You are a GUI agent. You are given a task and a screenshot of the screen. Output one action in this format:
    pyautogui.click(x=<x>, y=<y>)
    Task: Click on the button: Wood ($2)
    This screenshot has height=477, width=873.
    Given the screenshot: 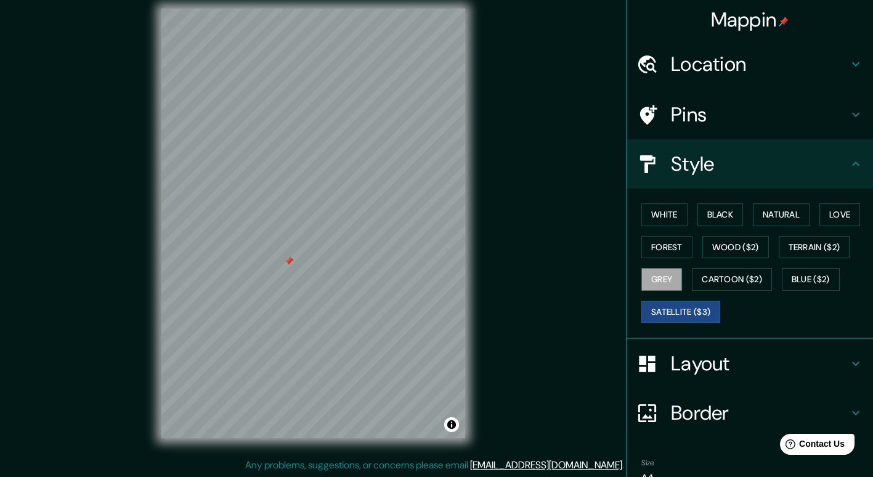 What is the action you would take?
    pyautogui.click(x=735, y=247)
    